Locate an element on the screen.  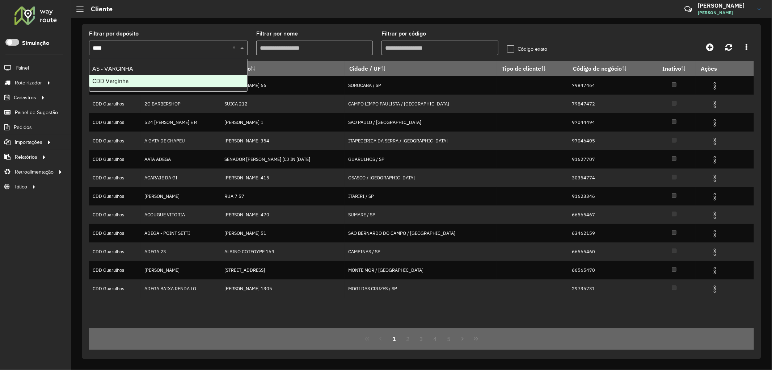
label: Filtrar por nome is located at coordinates (277, 34).